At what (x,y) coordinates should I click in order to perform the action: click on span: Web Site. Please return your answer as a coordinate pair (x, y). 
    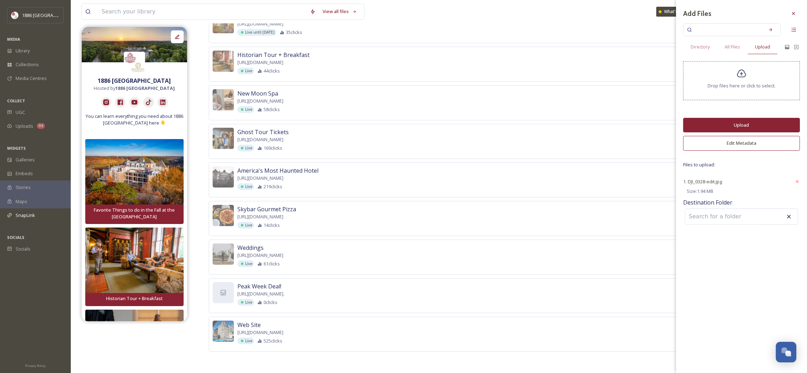
    Looking at the image, I should click on (249, 325).